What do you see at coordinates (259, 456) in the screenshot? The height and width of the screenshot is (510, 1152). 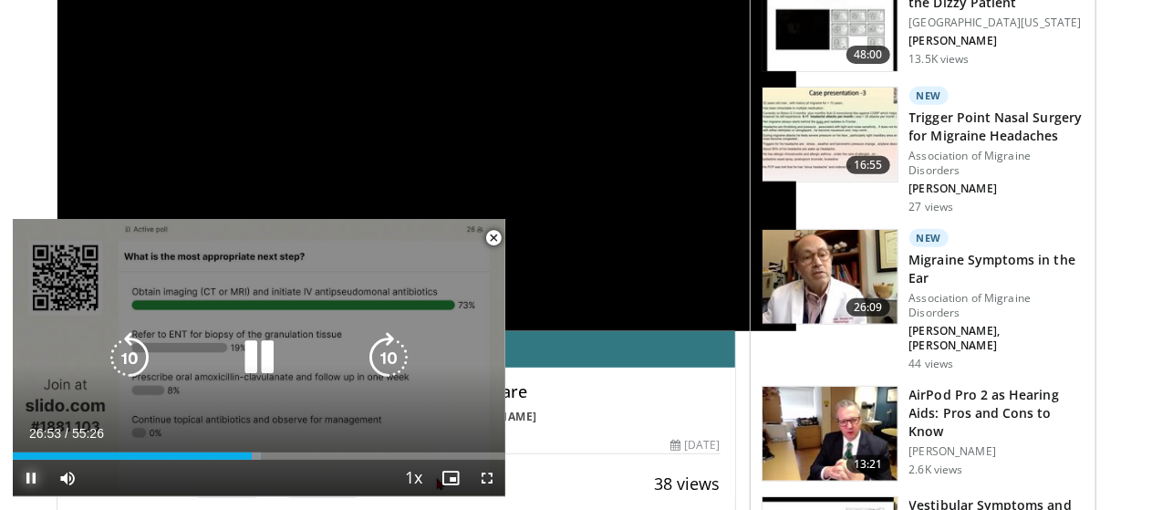 I see `div: Progress Bar` at bounding box center [259, 456].